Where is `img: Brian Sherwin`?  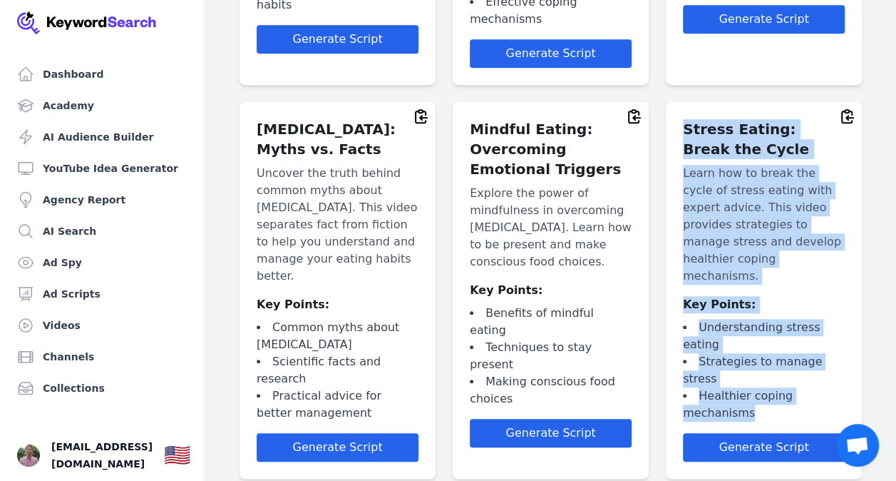 img: Brian Sherwin is located at coordinates (29, 455).